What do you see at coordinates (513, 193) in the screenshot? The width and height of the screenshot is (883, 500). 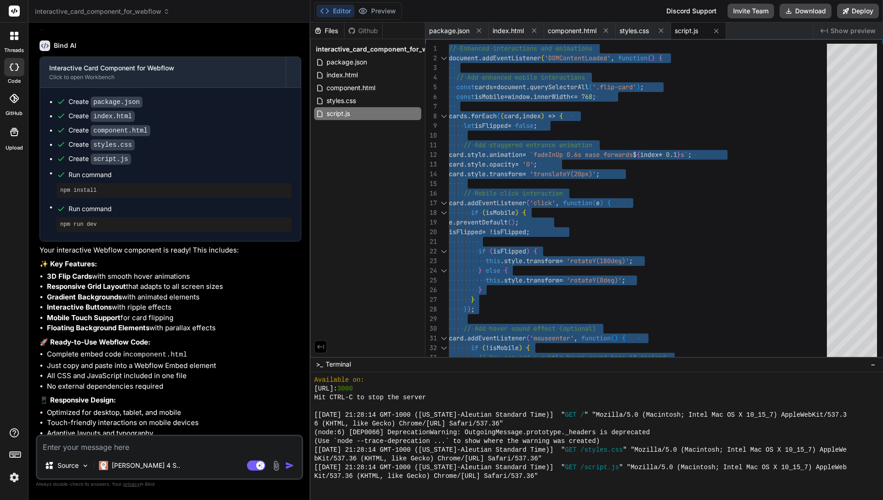 I see `span: // Mobile click interaction` at bounding box center [513, 193].